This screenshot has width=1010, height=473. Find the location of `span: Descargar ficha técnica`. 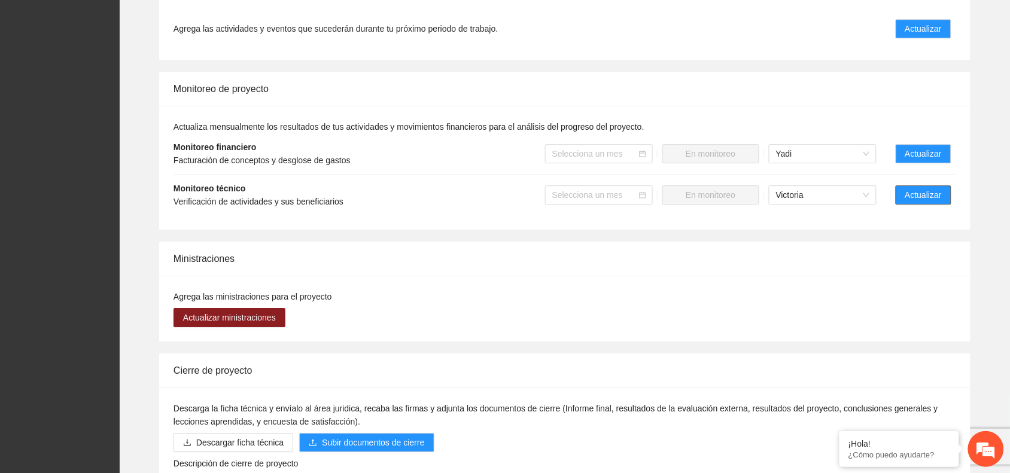

span: Descargar ficha técnica is located at coordinates (240, 443).